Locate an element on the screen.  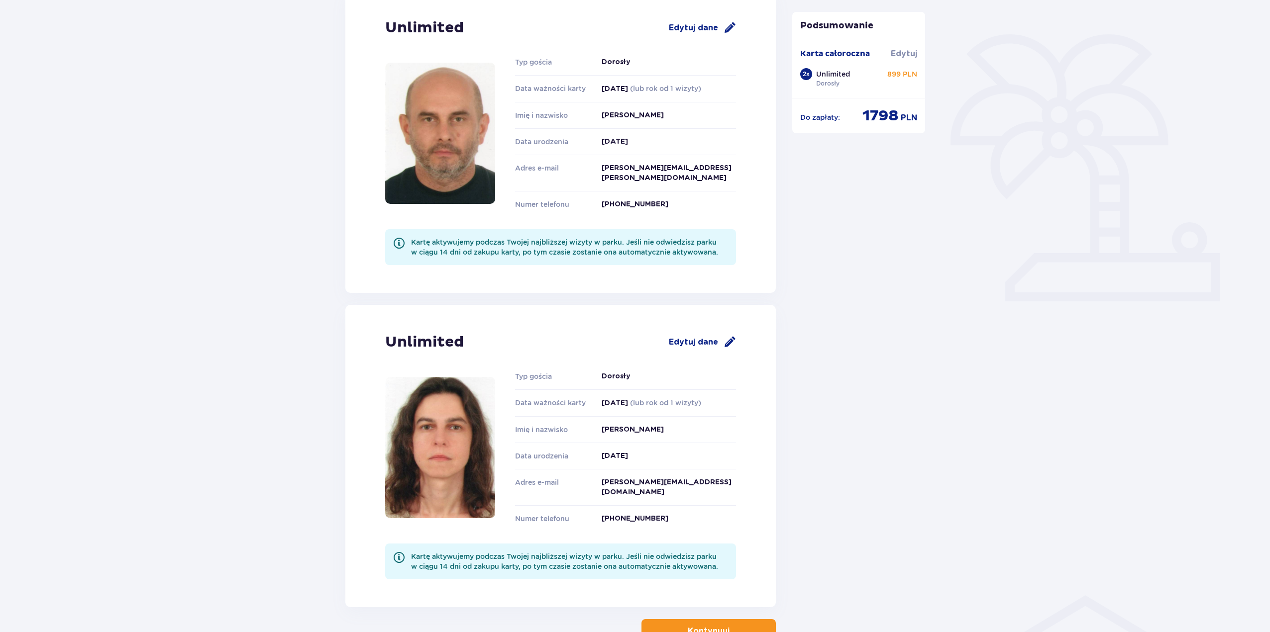
p: Do zapłaty : is located at coordinates (820, 117).